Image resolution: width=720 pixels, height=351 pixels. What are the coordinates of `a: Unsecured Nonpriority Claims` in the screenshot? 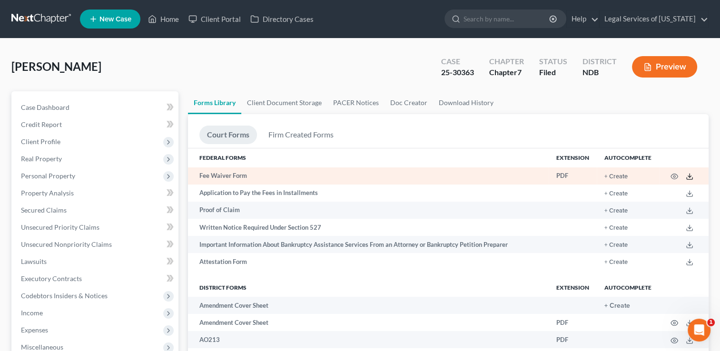 It's located at (96, 245).